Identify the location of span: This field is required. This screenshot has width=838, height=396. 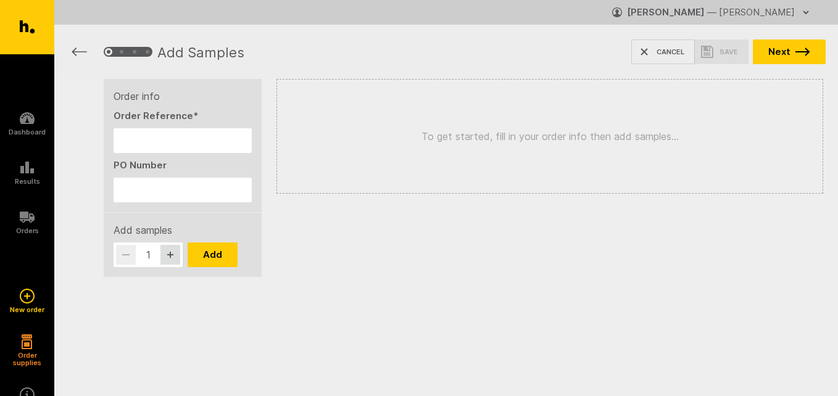
(196, 115).